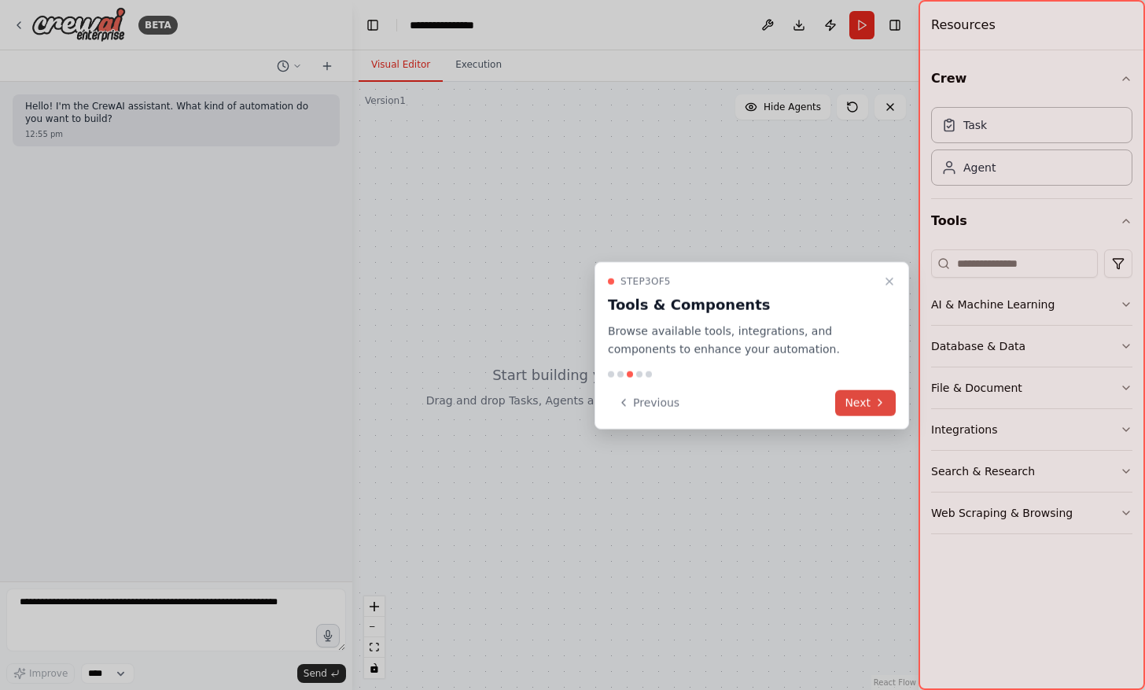 Image resolution: width=1145 pixels, height=690 pixels. What do you see at coordinates (742, 305) in the screenshot?
I see `h3: Tools & Components` at bounding box center [742, 305].